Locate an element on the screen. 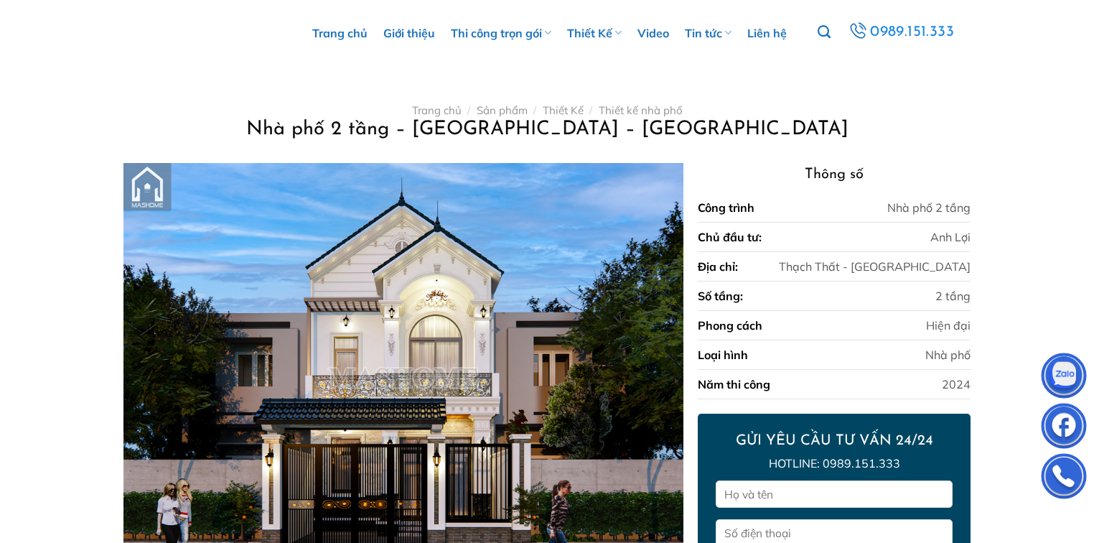  input: Họ và tên is located at coordinates (834, 494).